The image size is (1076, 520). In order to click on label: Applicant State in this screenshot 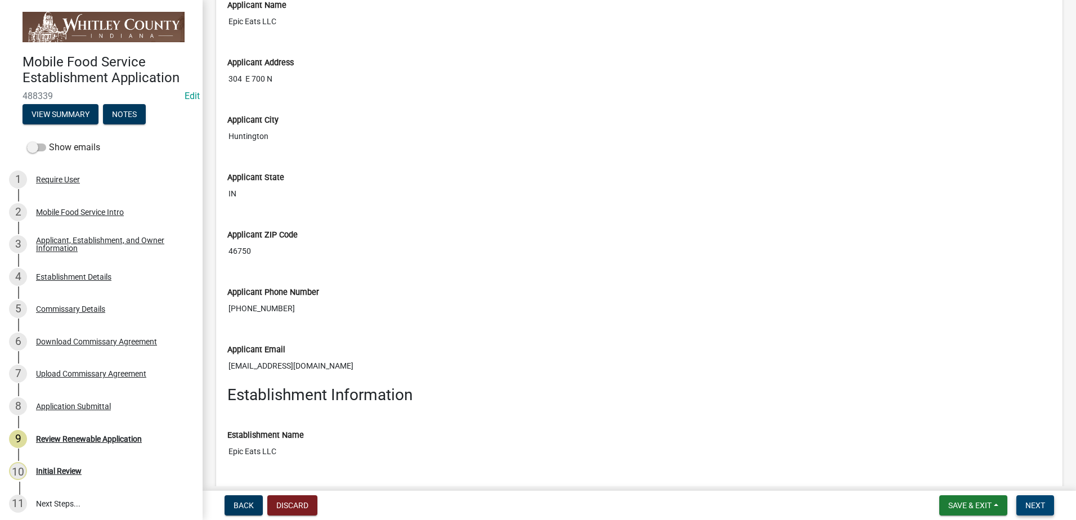, I will do `click(255, 178)`.